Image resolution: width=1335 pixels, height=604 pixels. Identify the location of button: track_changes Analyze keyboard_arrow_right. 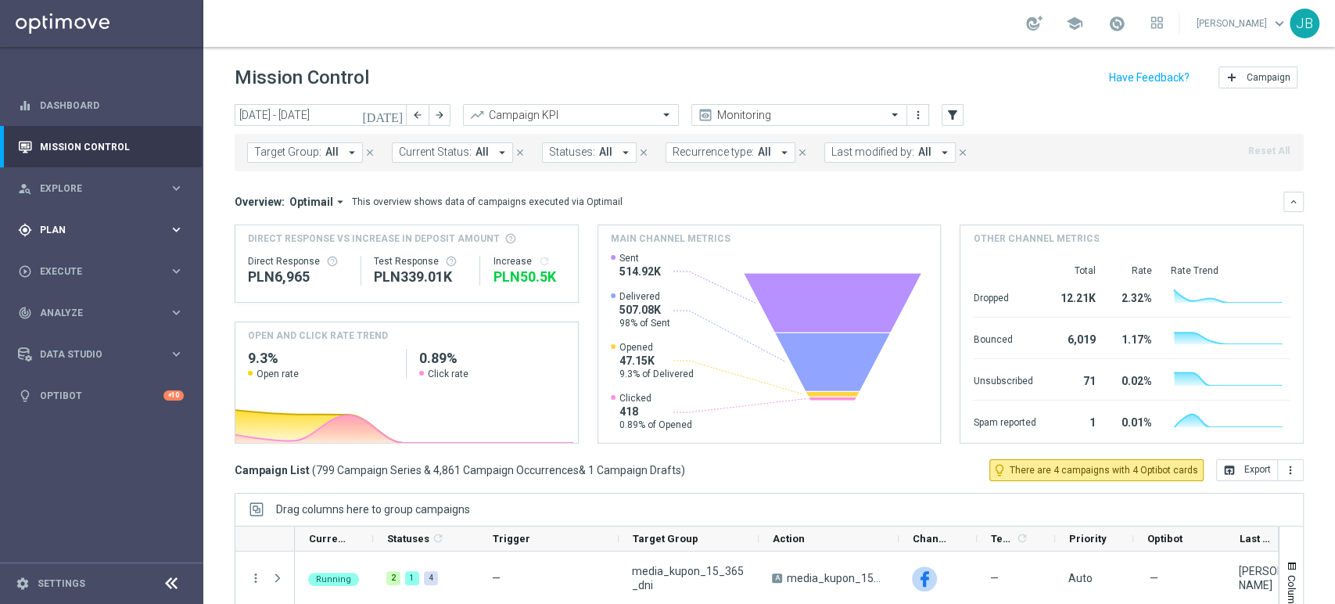
(101, 313).